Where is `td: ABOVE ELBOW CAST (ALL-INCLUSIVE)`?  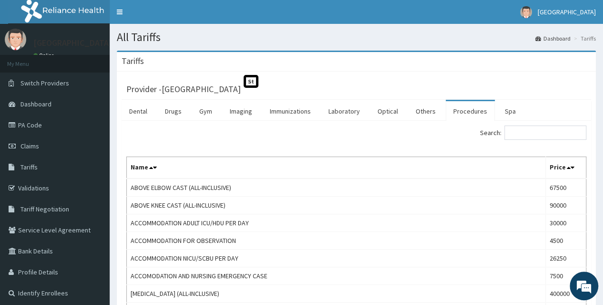 td: ABOVE ELBOW CAST (ALL-INCLUSIVE) is located at coordinates (336, 187).